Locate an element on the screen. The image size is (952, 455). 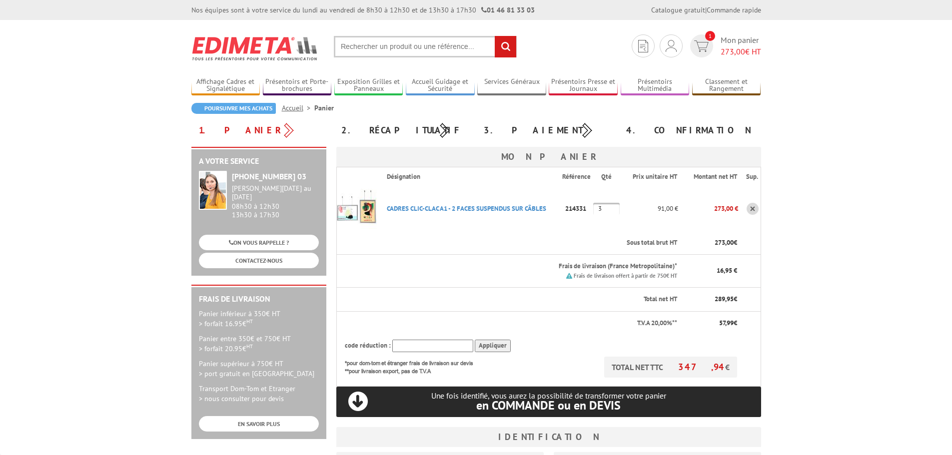
a: Présentoirs et Porte-brochures is located at coordinates (297, 85).